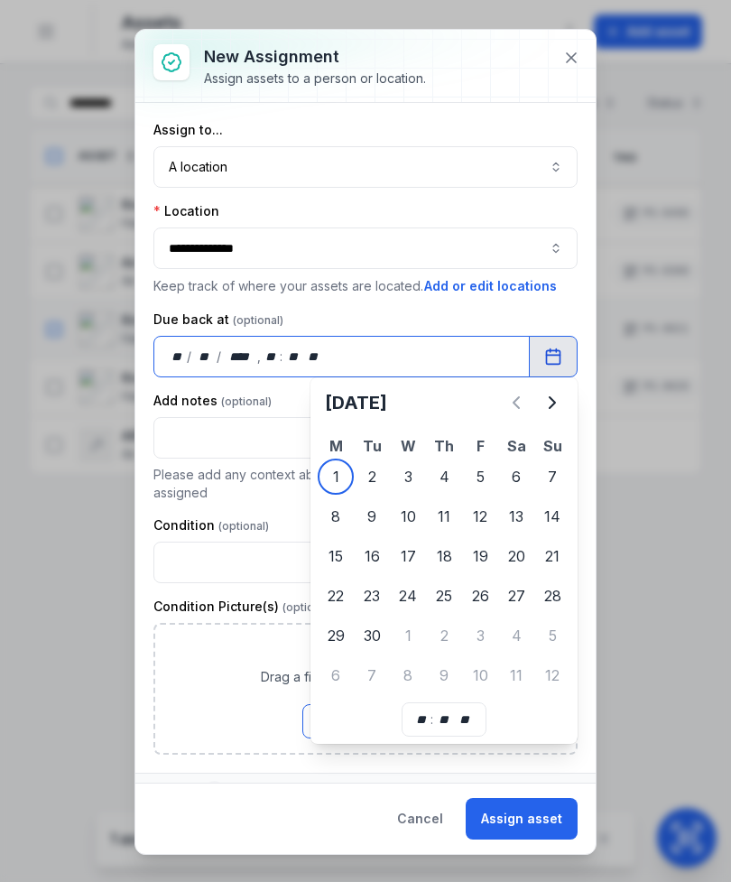 This screenshot has height=882, width=731. What do you see at coordinates (372, 446) in the screenshot?
I see `th: Tu` at bounding box center [372, 446].